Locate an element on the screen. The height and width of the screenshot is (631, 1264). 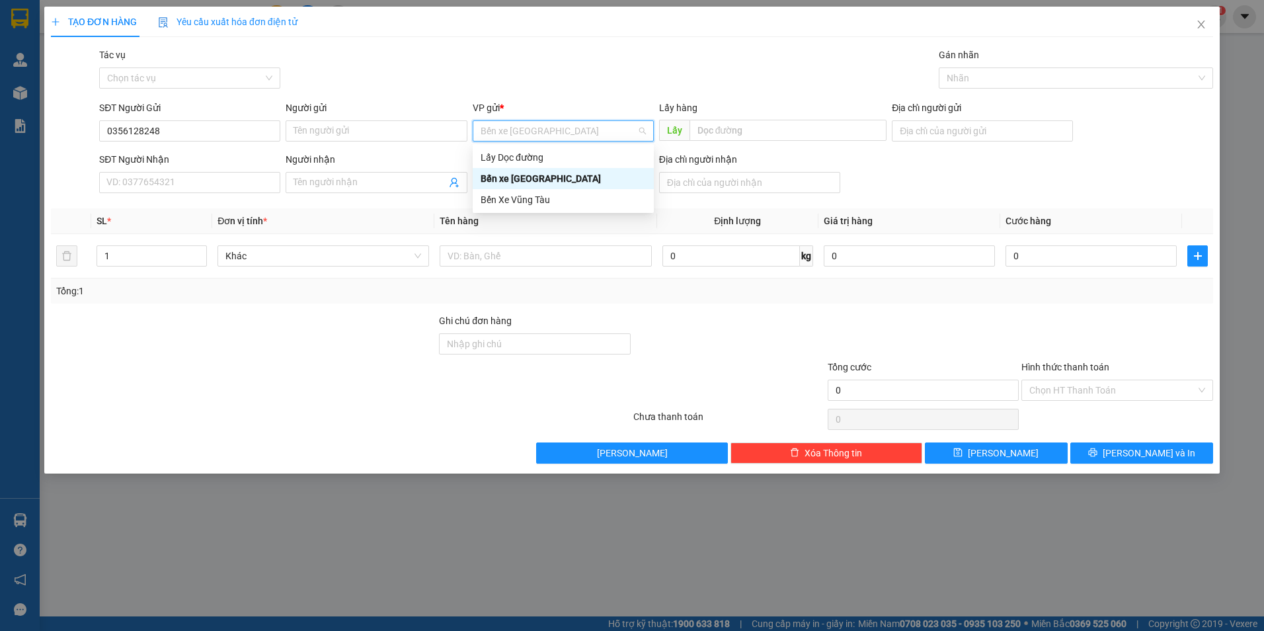
span: TẠO ĐƠN HÀNG is located at coordinates (94, 22).